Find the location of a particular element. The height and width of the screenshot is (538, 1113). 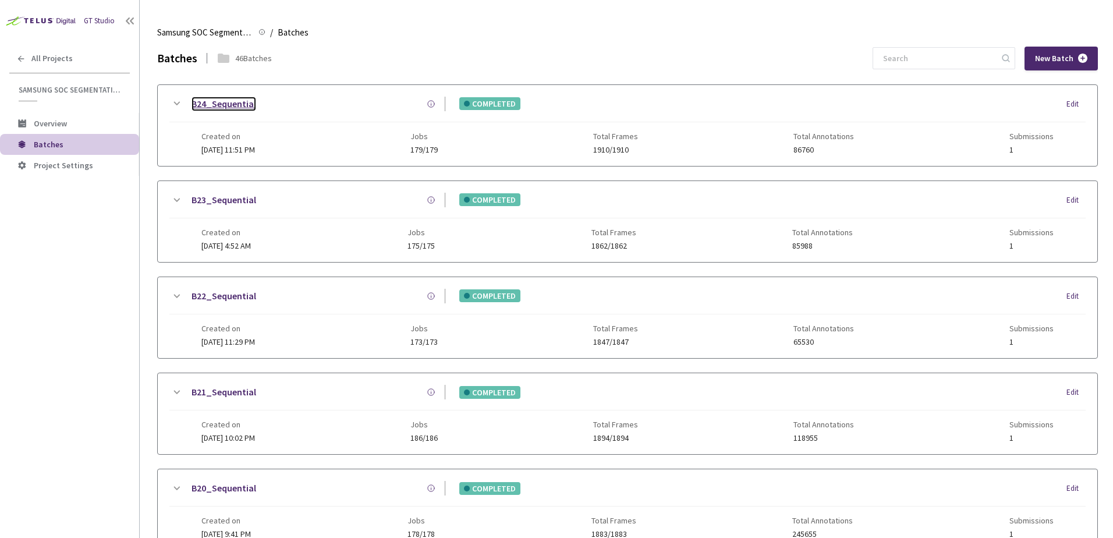

a: B23_Sequential is located at coordinates (224, 200).